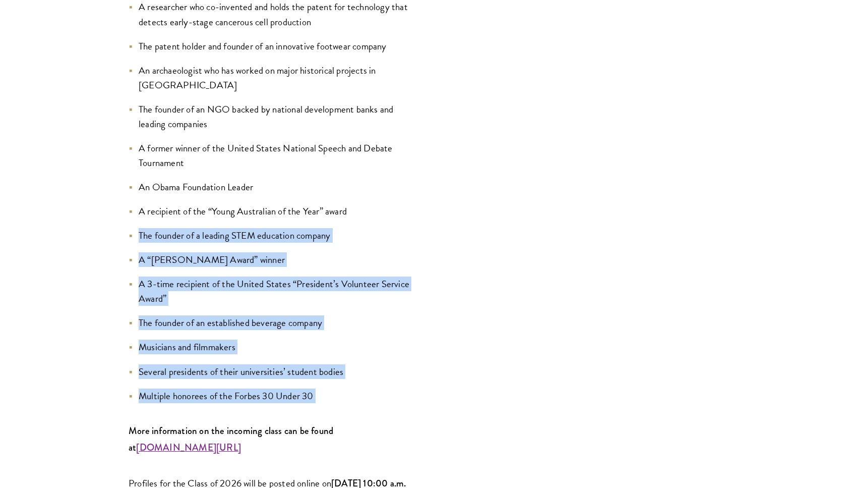 The width and height of the screenshot is (862, 488). I want to click on li: A 3-time recipient of the United States “President’s Volunteer Service Award”, so click(272, 291).